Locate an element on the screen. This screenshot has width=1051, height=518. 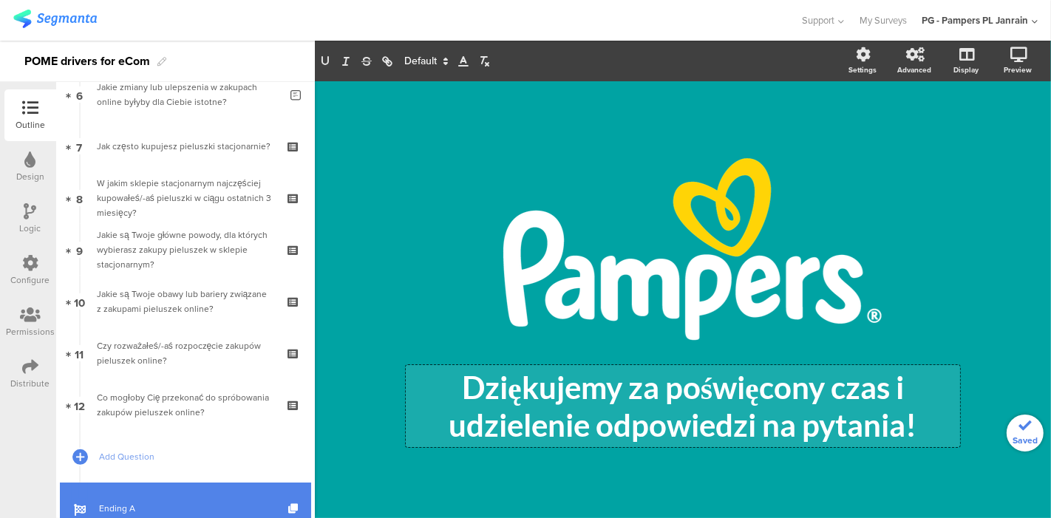
div: Permissions is located at coordinates (30, 332).